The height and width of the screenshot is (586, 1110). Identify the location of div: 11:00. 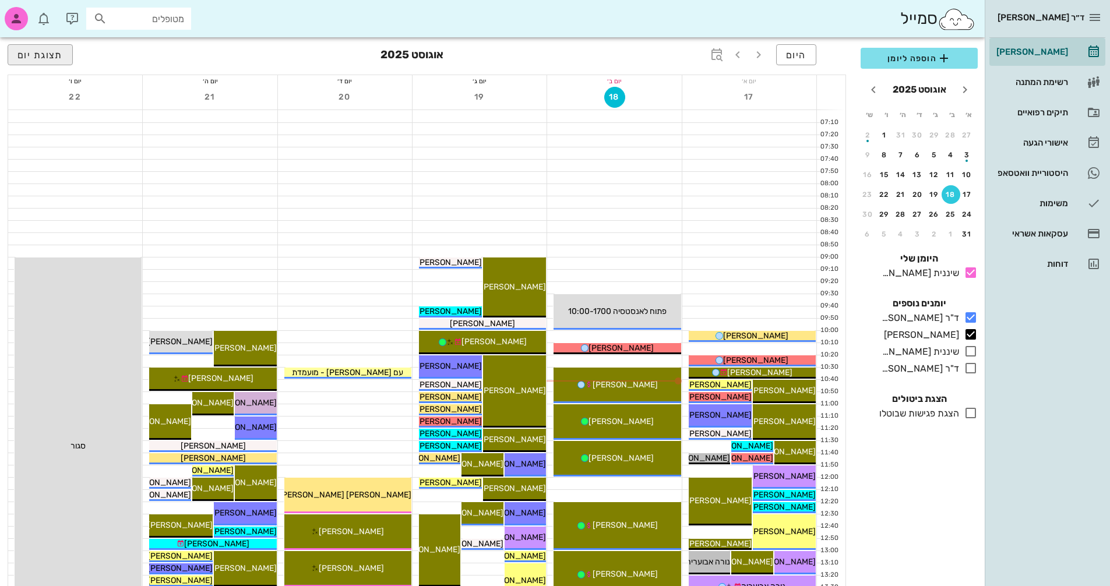
(829, 404).